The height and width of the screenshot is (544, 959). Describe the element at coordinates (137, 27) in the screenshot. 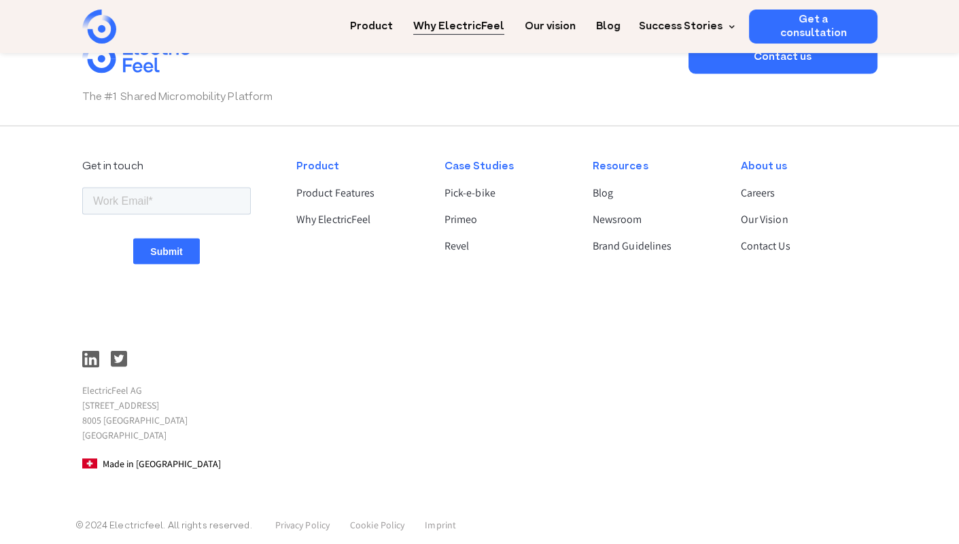

I see `a: home` at that location.